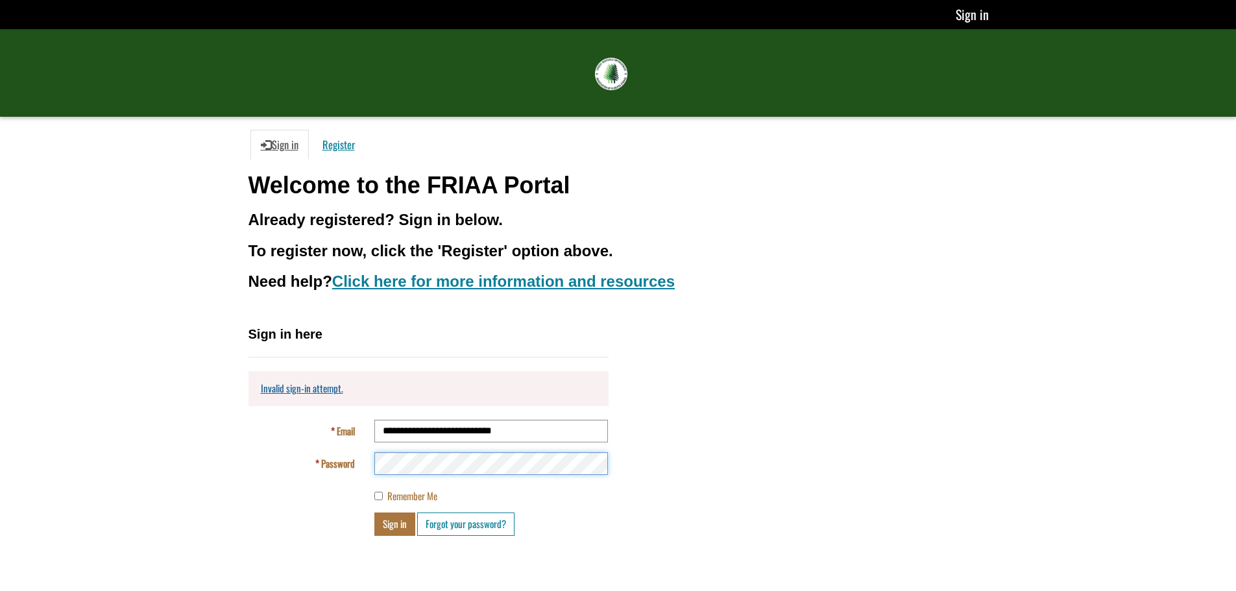 This screenshot has width=1236, height=591. What do you see at coordinates (503, 281) in the screenshot?
I see `a: Click here for more information and resources` at bounding box center [503, 281].